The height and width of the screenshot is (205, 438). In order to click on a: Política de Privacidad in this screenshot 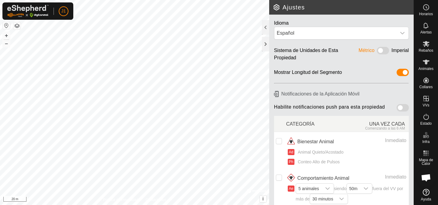, I will do `click(121, 200)`.